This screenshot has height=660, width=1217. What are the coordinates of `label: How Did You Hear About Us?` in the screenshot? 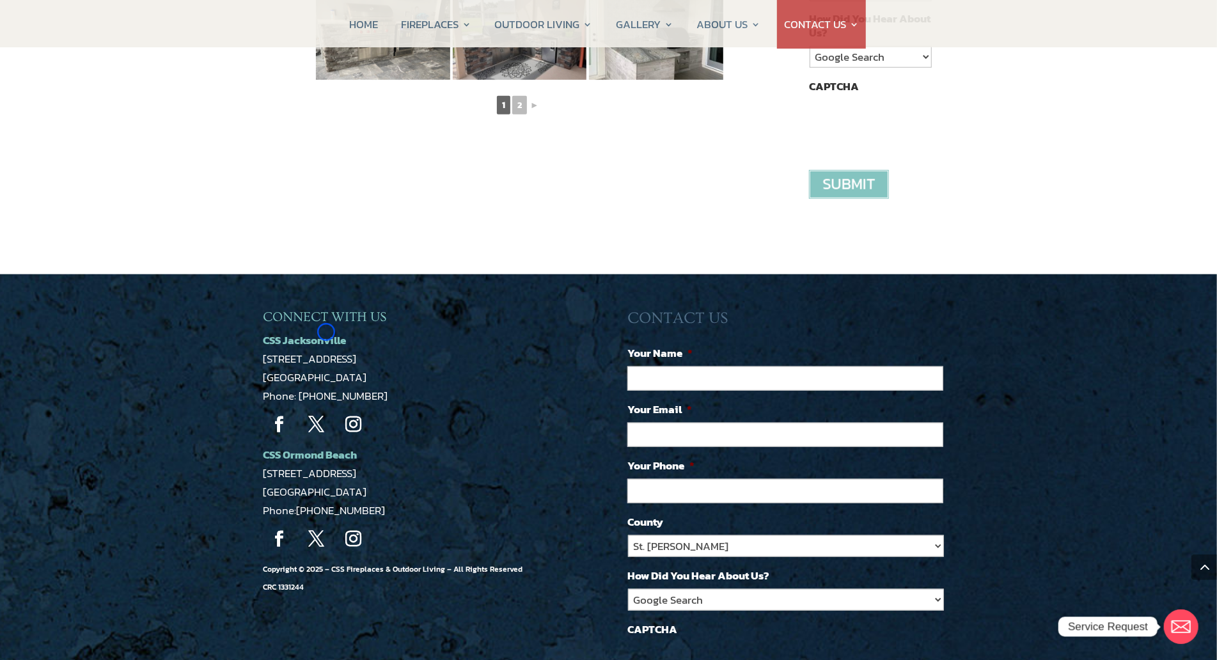 It's located at (698, 575).